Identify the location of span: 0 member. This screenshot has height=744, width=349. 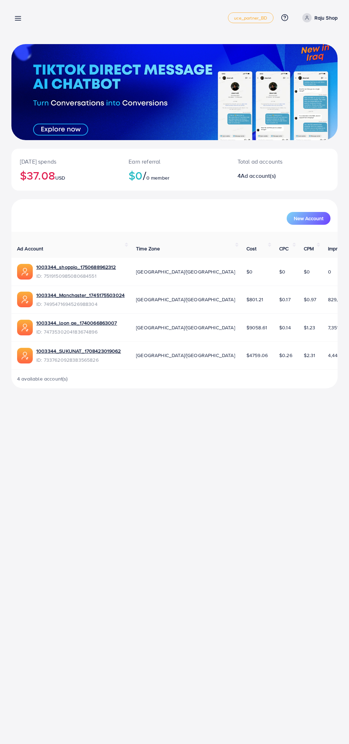
(158, 178).